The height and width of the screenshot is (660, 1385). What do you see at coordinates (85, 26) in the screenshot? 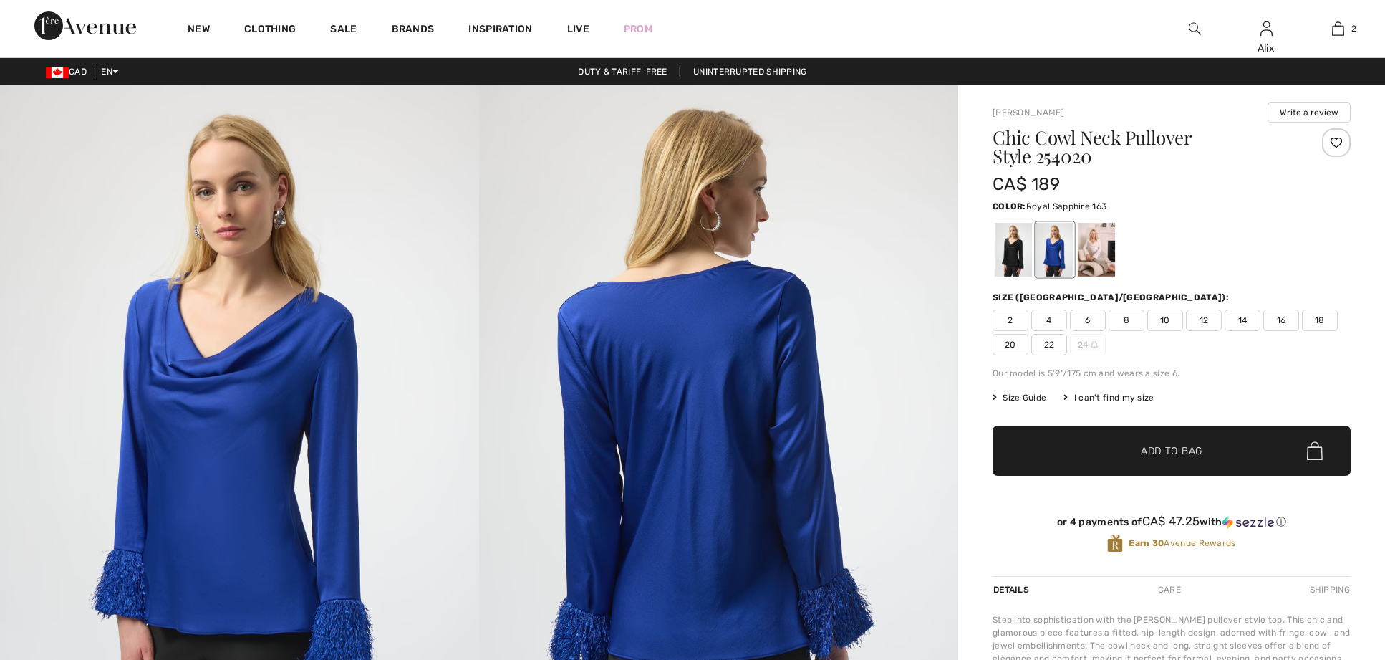
I see `img: 1ère Avenue` at bounding box center [85, 26].